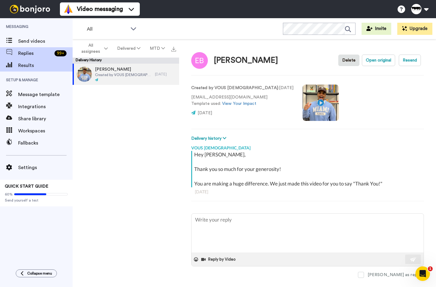  Describe the element at coordinates (100, 9) in the screenshot. I see `span: Video messaging` at that location.